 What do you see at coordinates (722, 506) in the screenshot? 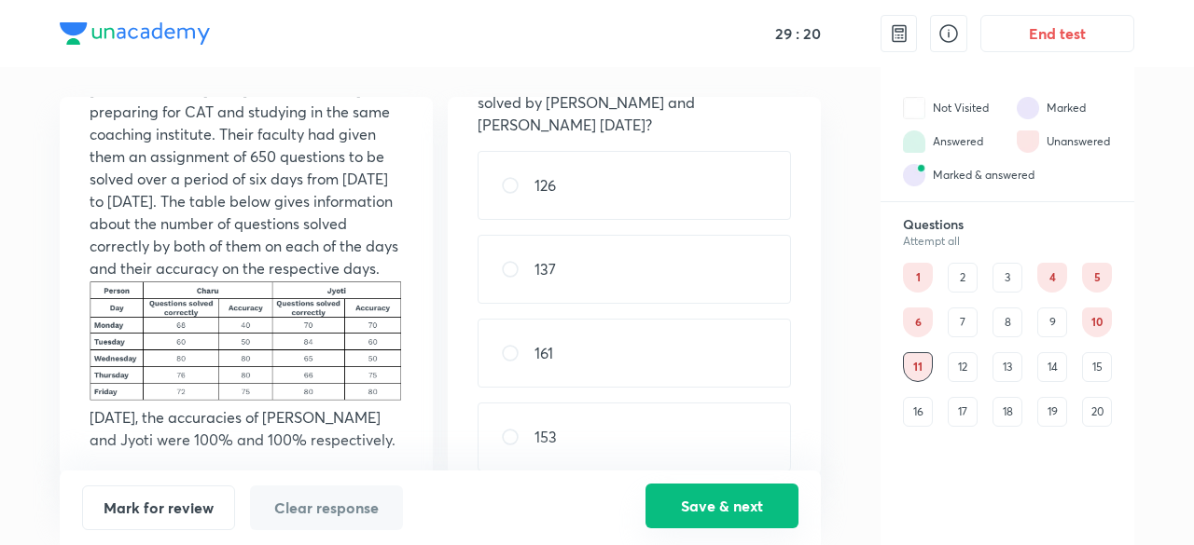
I see `button: Save & next` at bounding box center [722, 506].